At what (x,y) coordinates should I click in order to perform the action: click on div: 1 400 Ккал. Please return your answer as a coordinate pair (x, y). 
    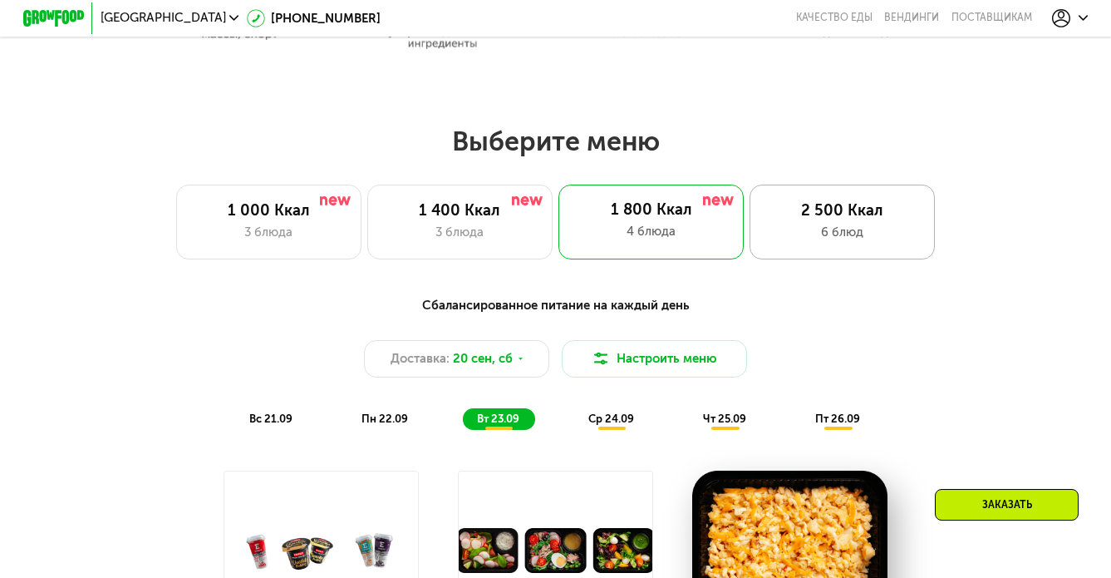
    Looking at the image, I should click on (460, 210).